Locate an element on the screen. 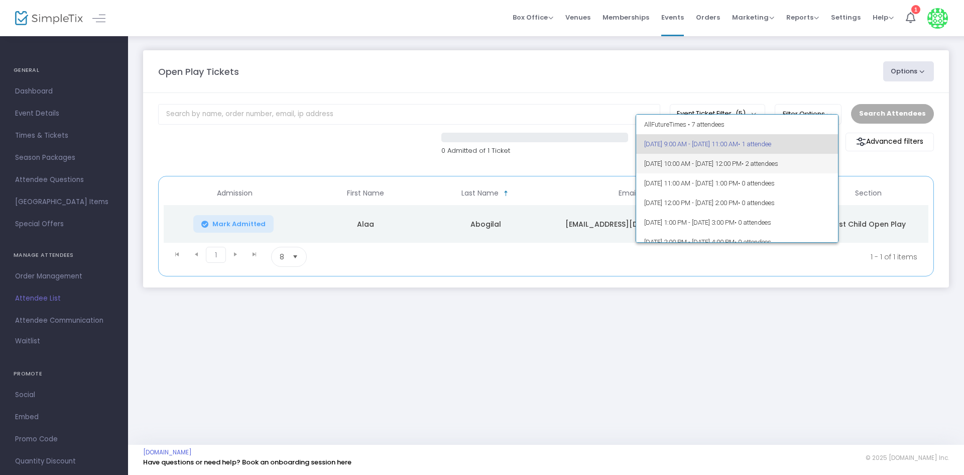  span: • 1 attendee is located at coordinates (755, 144).